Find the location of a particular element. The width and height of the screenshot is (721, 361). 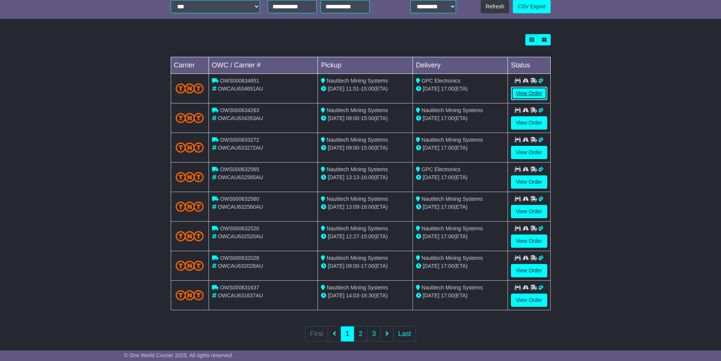

td: Status is located at coordinates (528, 65).